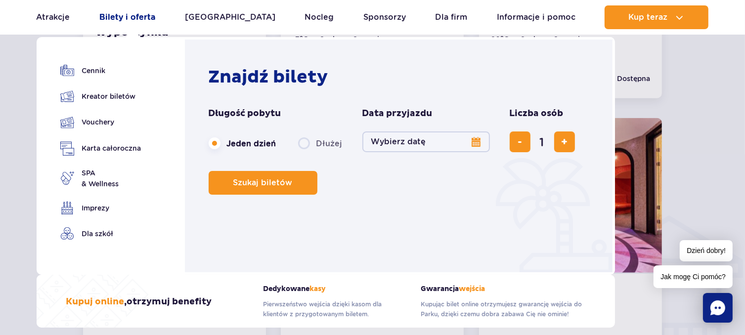 The image size is (745, 335). What do you see at coordinates (503, 289) in the screenshot?
I see `strong: Gwarancja` at bounding box center [503, 289].